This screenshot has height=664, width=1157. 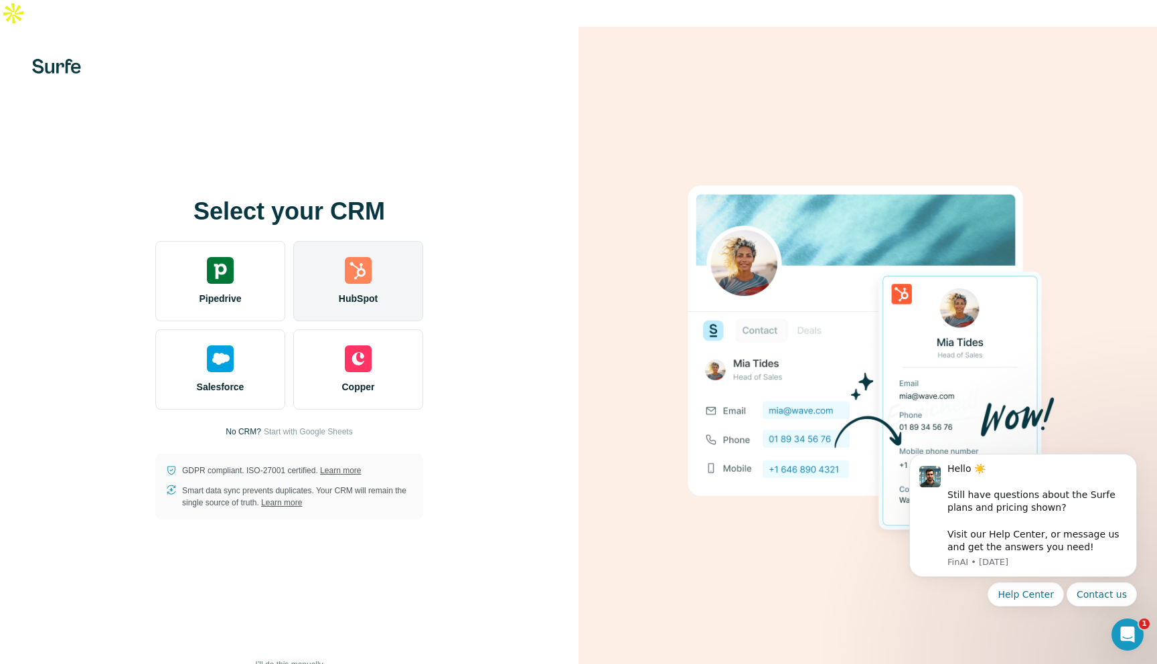 I want to click on img: Profile image for FinAI, so click(x=41, y=67).